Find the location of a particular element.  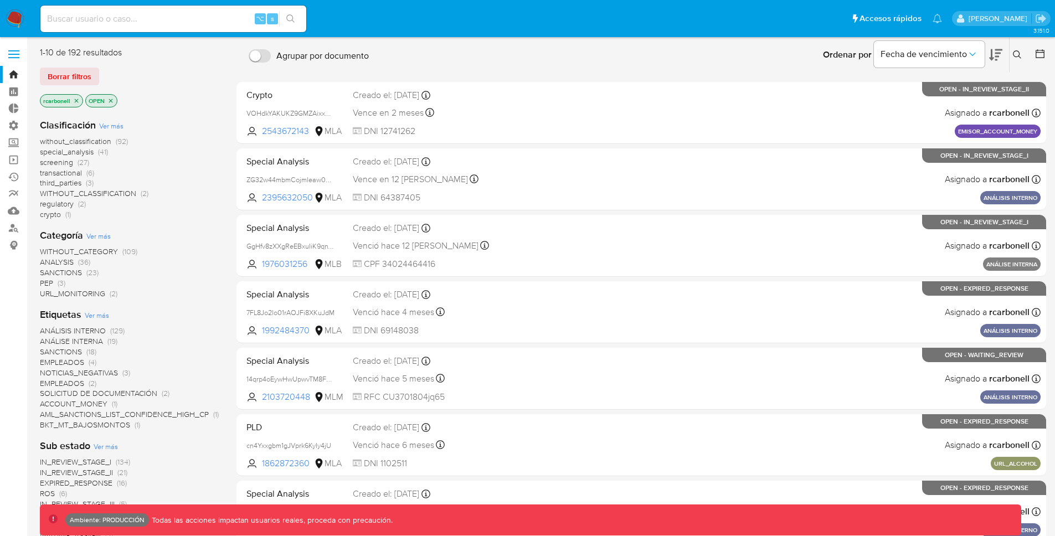

span: s is located at coordinates (273, 18).